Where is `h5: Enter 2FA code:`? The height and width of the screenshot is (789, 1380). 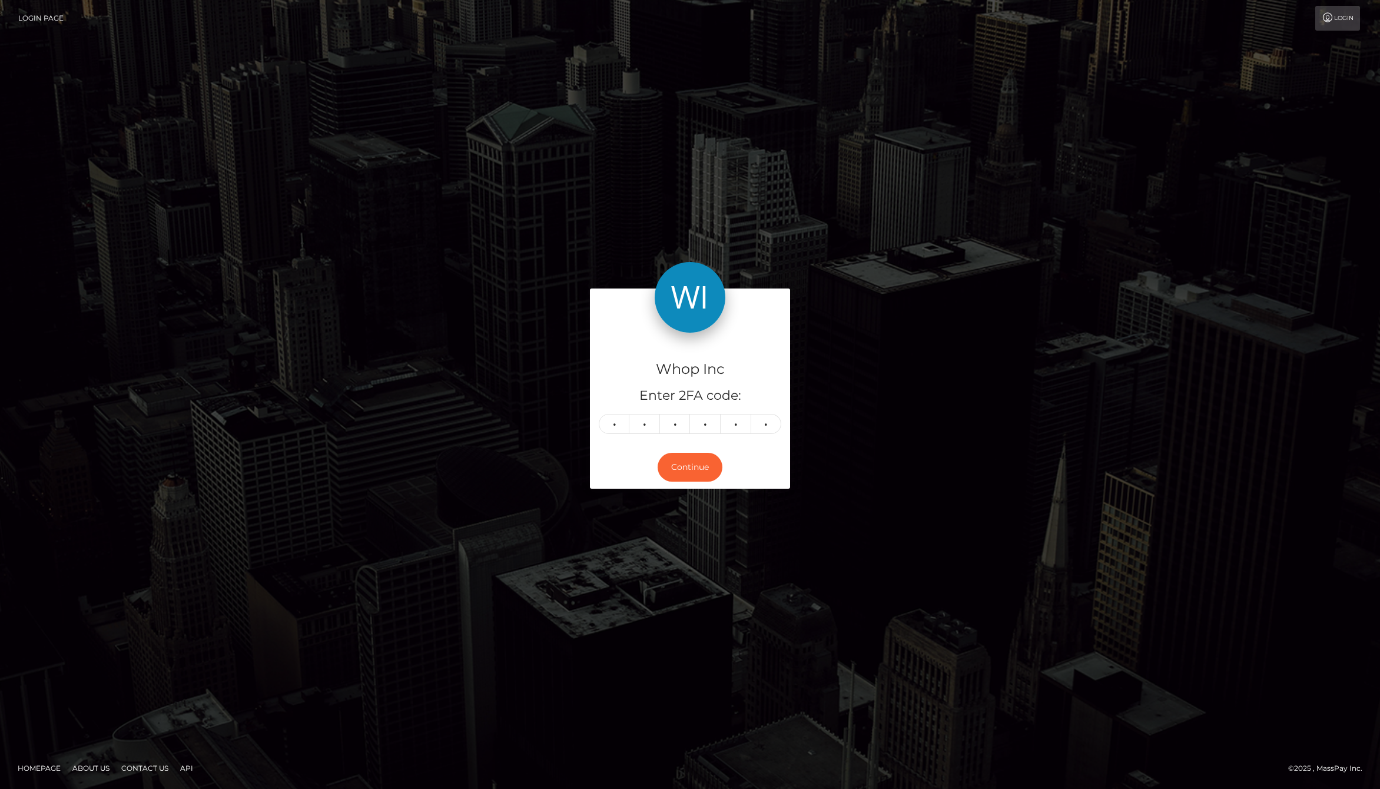
h5: Enter 2FA code: is located at coordinates (690, 396).